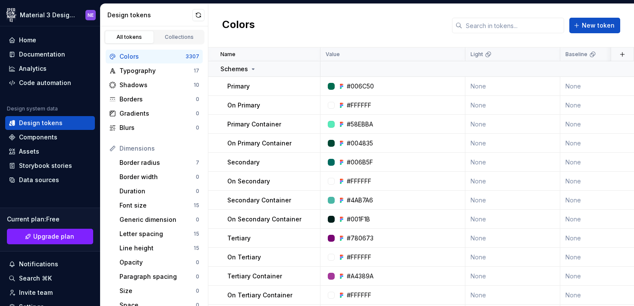 This screenshot has width=634, height=306. I want to click on a: Border radius7, so click(159, 163).